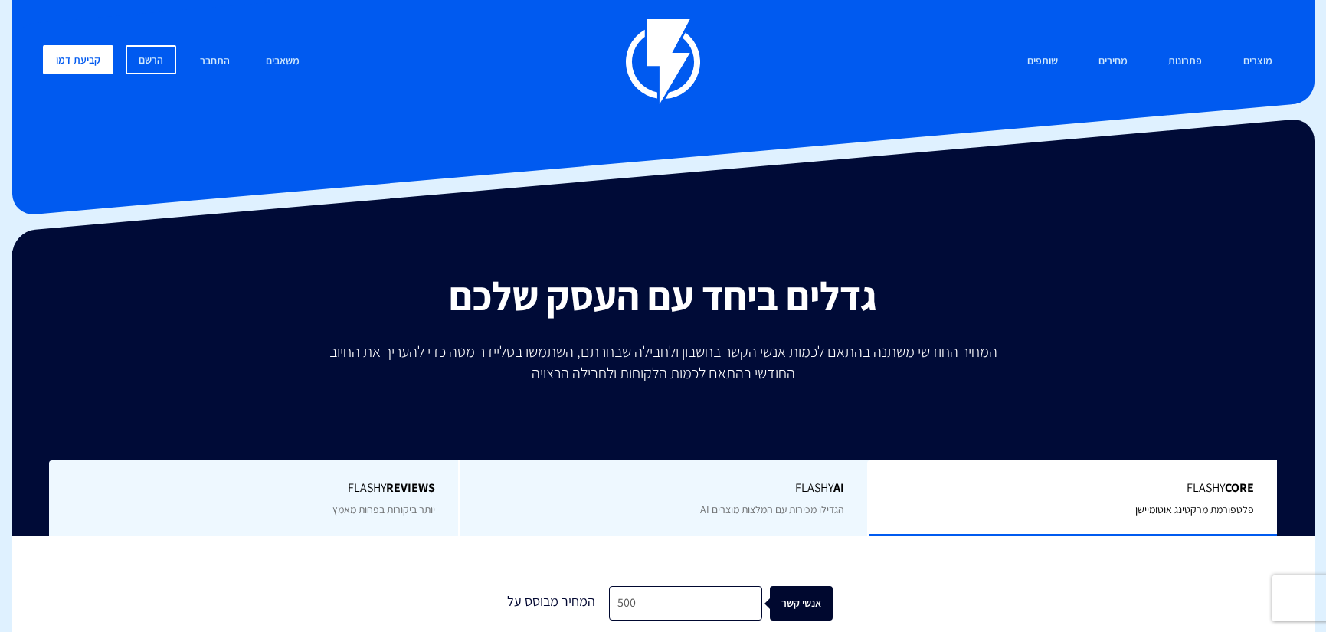  I want to click on a: מוצרים, so click(1258, 61).